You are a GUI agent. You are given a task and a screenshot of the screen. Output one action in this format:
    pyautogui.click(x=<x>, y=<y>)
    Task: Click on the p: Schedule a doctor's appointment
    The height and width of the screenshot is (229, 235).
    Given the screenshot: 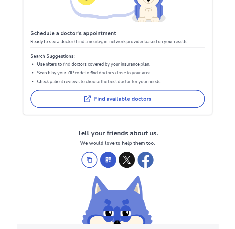 What is the action you would take?
    pyautogui.click(x=117, y=33)
    